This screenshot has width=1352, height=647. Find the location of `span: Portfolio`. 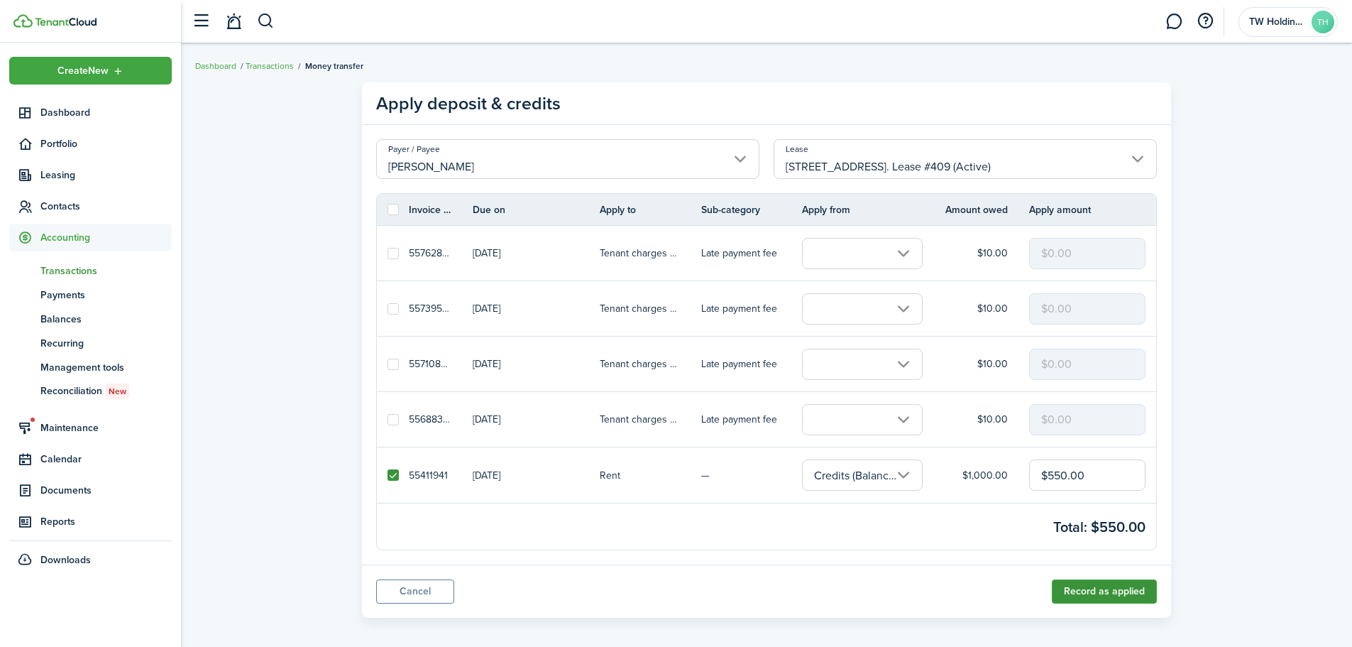

span: Portfolio is located at coordinates (106, 143).